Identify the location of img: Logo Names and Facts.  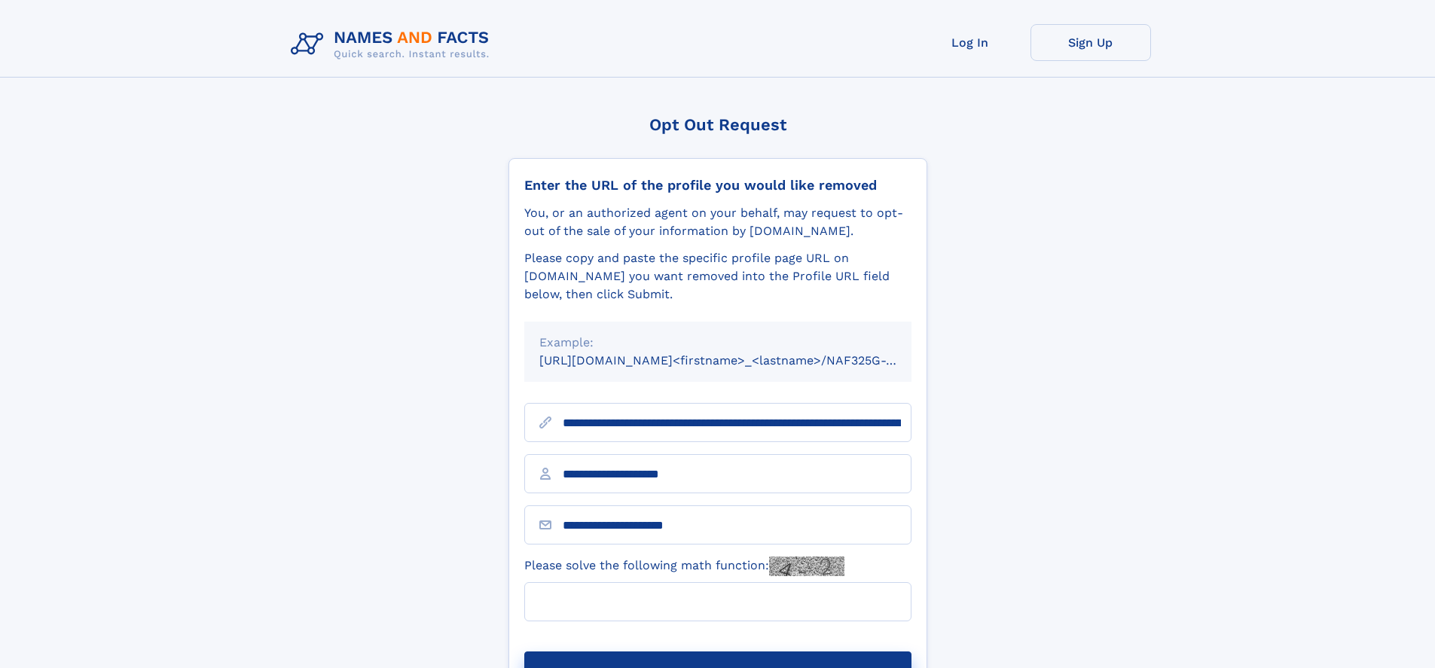
(393, 44).